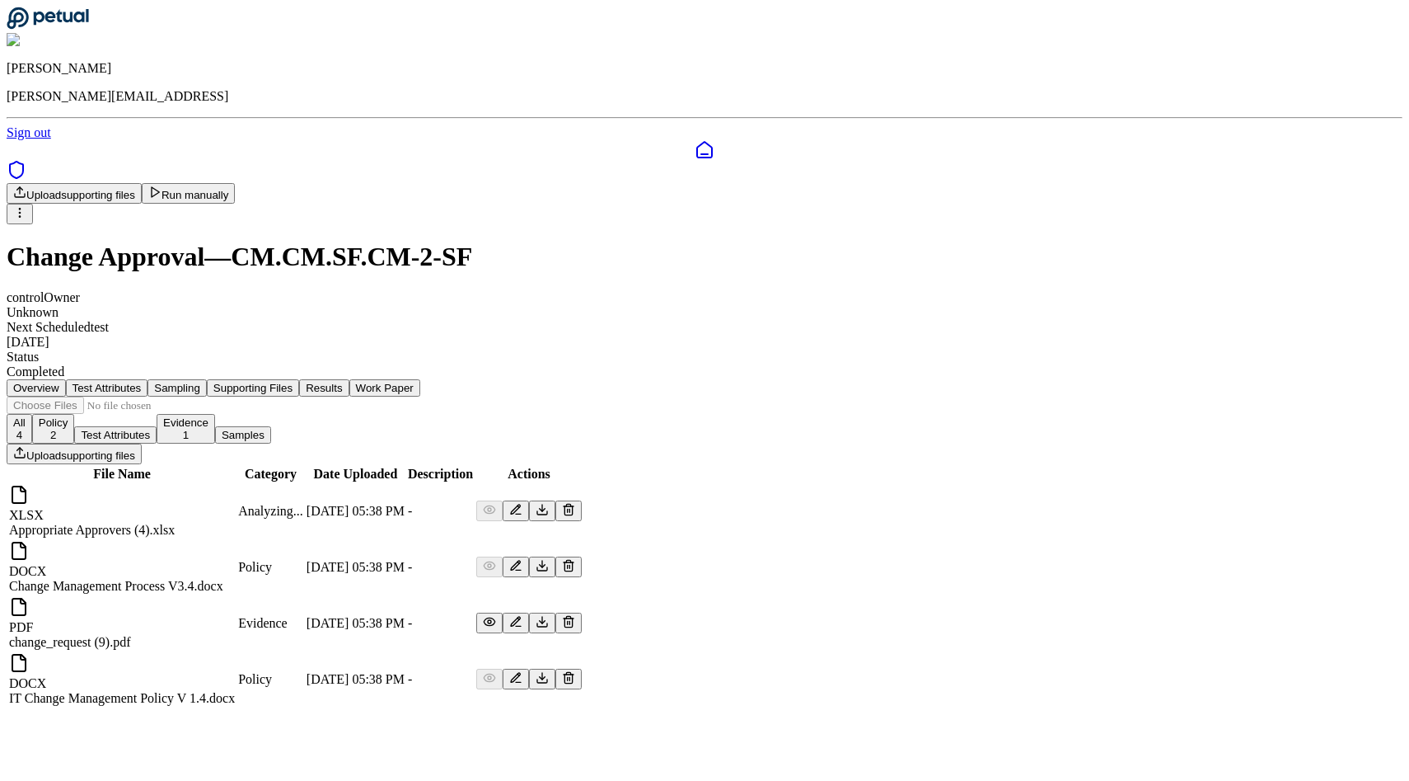  What do you see at coordinates (36, 387) in the screenshot?
I see `button: Overview` at bounding box center [36, 387].